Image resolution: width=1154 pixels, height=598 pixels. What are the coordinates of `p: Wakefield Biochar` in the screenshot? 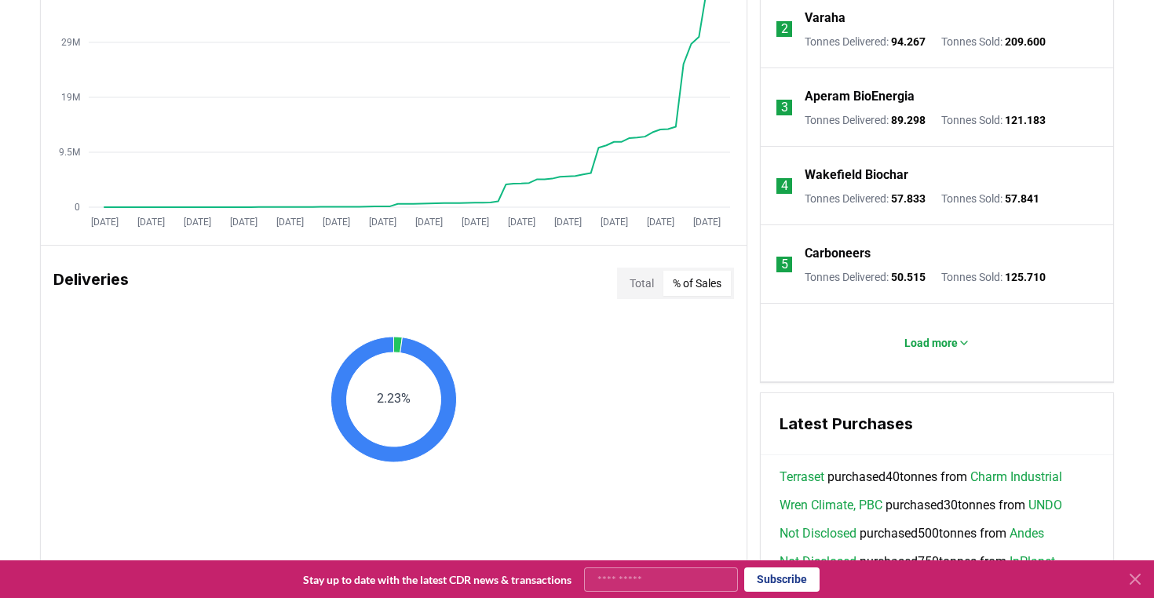 It's located at (856, 175).